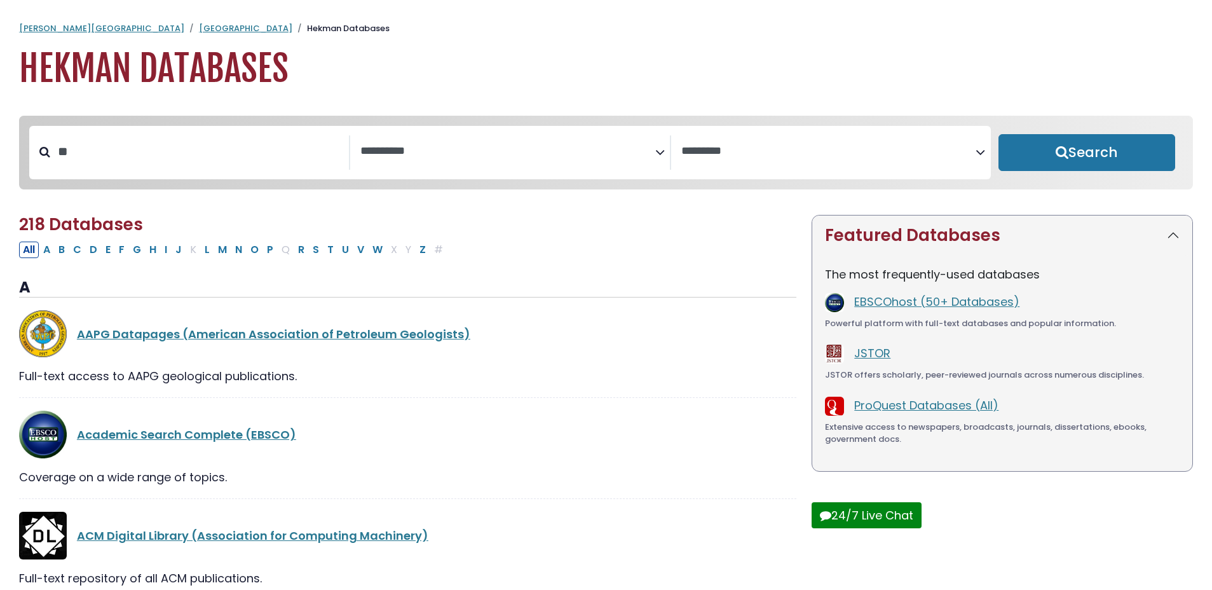  Describe the element at coordinates (270, 250) in the screenshot. I see `button: Filter Results P` at that location.